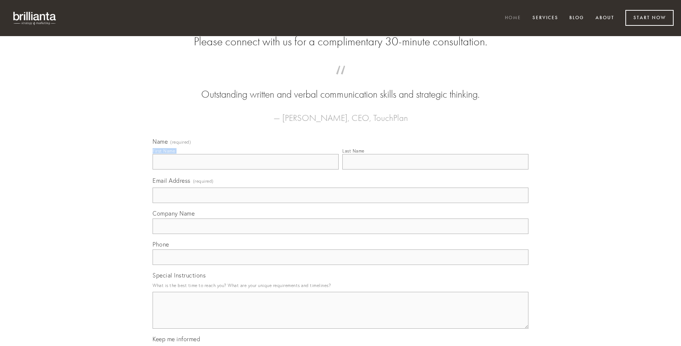 This screenshot has height=346, width=681. I want to click on span: Company Name, so click(174, 213).